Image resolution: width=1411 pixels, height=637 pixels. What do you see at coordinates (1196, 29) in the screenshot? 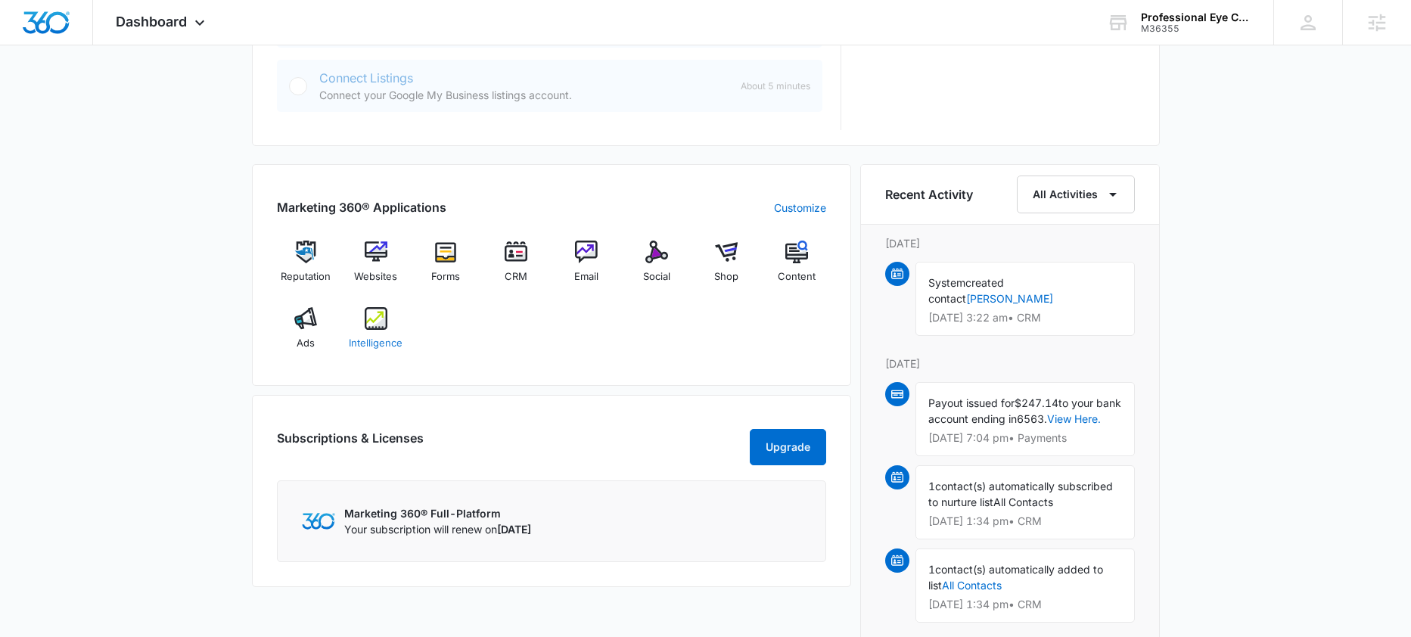
I see `div: account id` at bounding box center [1196, 29].